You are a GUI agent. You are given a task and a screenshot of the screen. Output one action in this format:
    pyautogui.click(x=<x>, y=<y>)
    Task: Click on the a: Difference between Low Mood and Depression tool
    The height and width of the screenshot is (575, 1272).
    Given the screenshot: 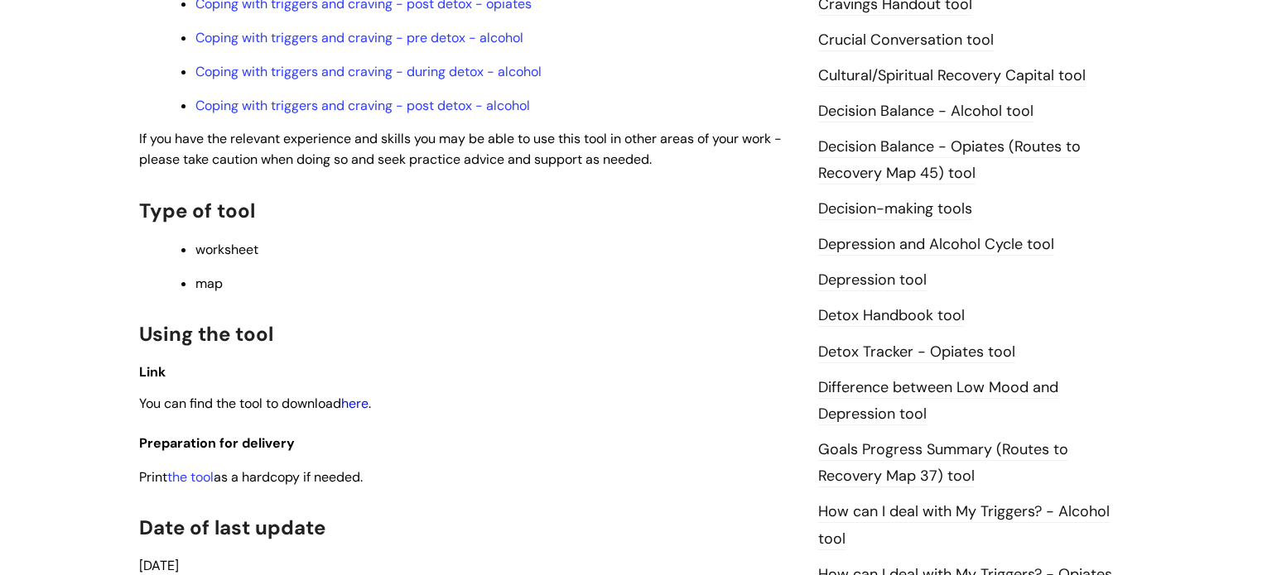 What is the action you would take?
    pyautogui.click(x=938, y=401)
    